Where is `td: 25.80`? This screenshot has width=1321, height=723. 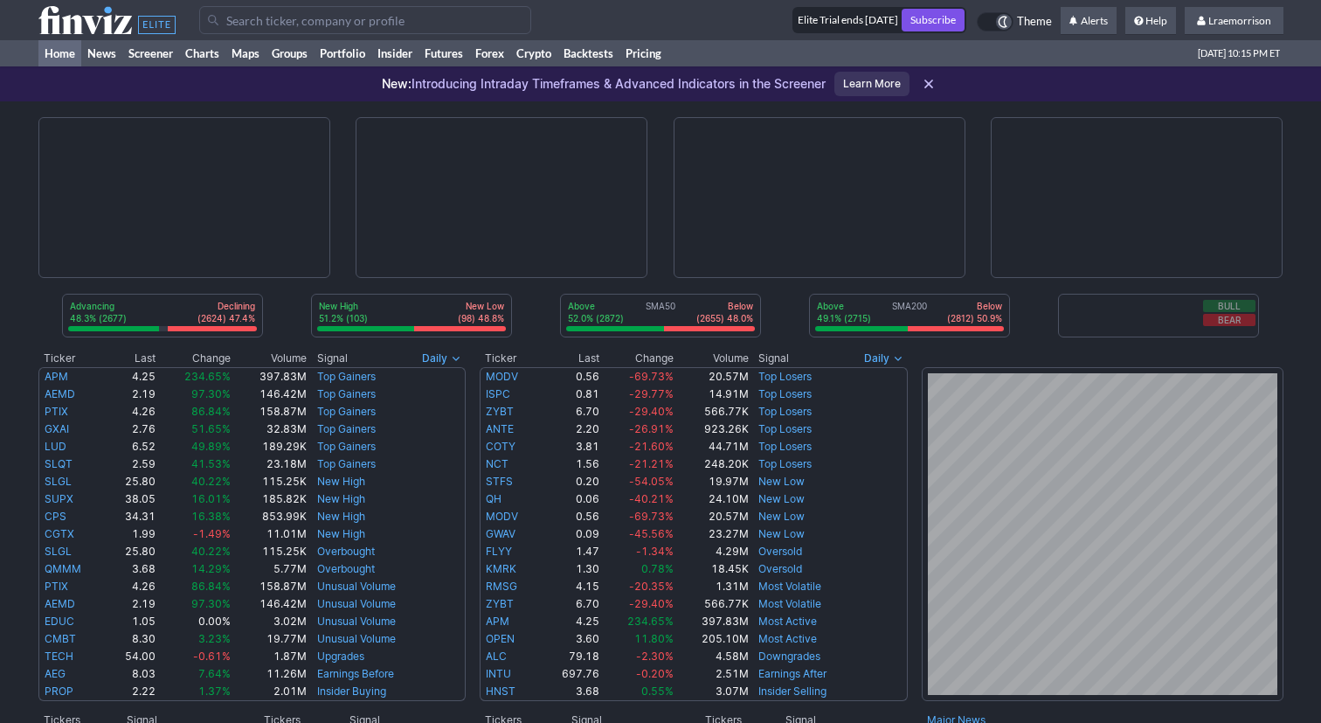 td: 25.80 is located at coordinates (131, 482).